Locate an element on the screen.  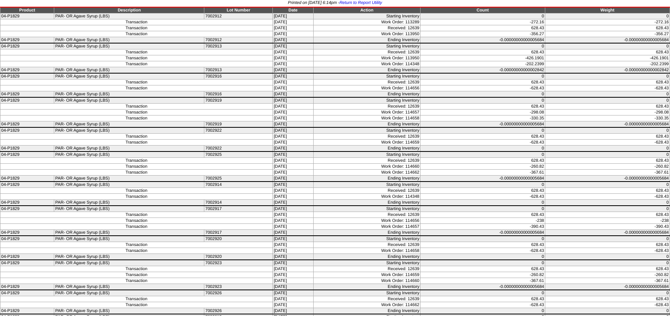
td: Count is located at coordinates (483, 10).